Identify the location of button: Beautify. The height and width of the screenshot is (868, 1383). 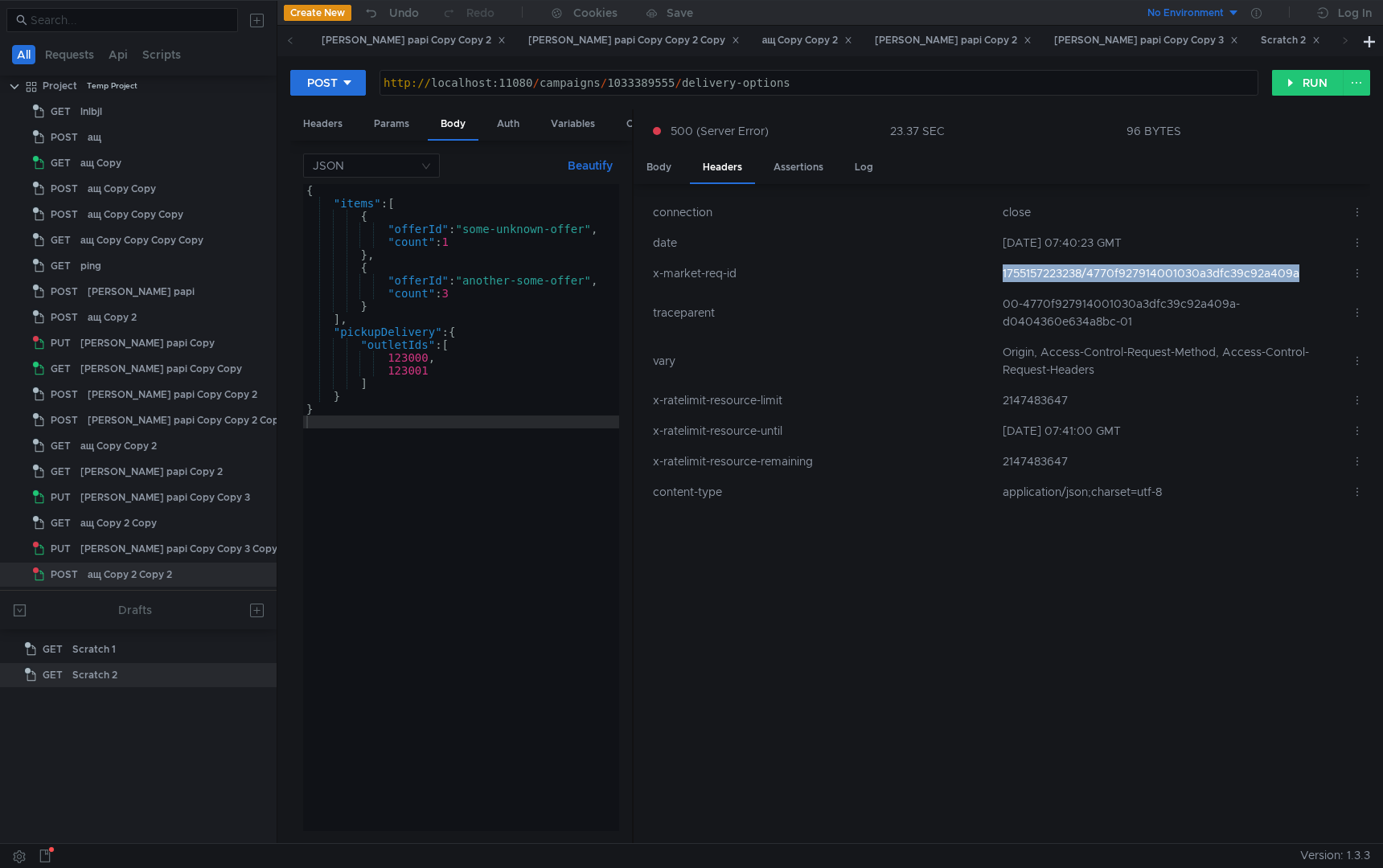
(590, 166).